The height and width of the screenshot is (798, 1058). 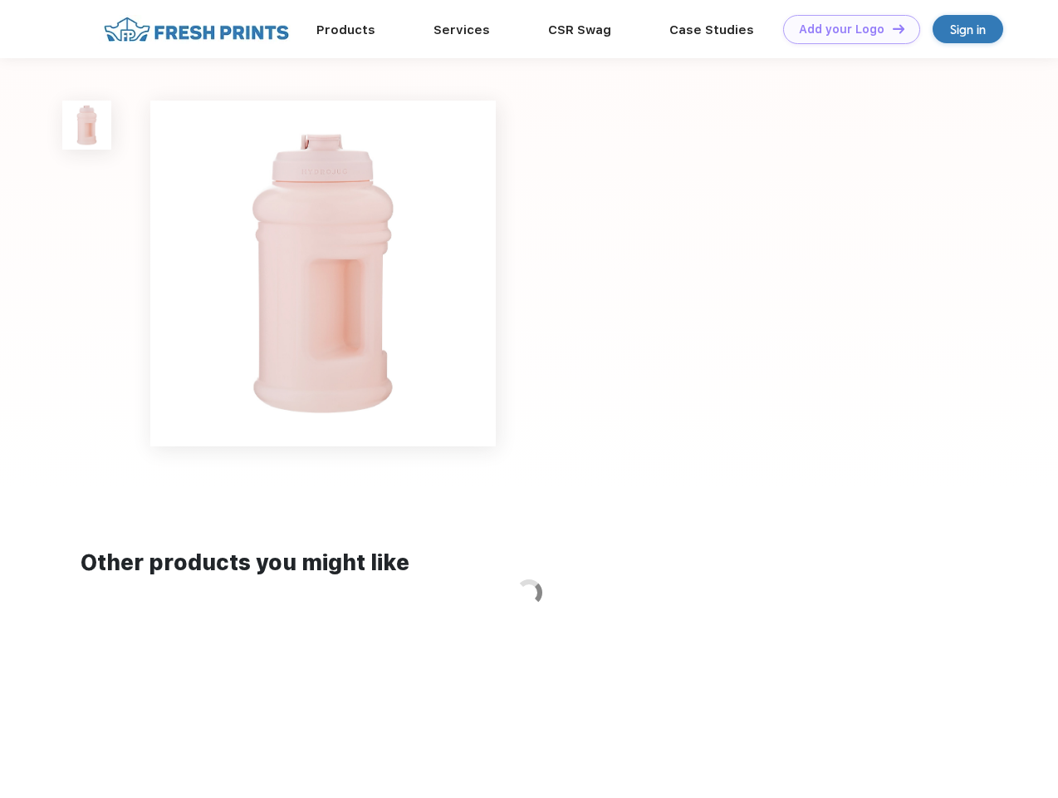 What do you see at coordinates (196, 29) in the screenshot?
I see `img: fo%20logo%202.webp` at bounding box center [196, 29].